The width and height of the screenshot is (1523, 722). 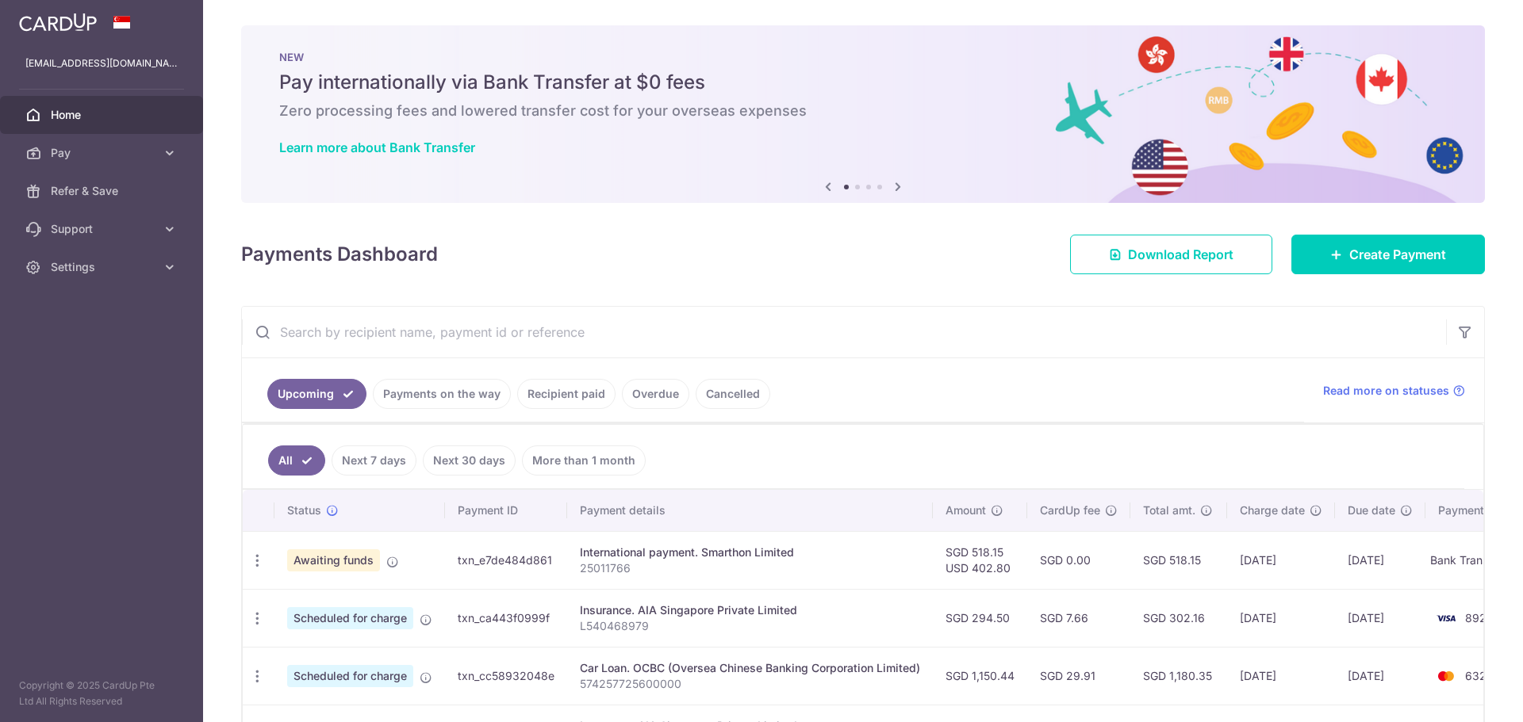 What do you see at coordinates (506, 676) in the screenshot?
I see `td: txn_cc58932048e` at bounding box center [506, 676].